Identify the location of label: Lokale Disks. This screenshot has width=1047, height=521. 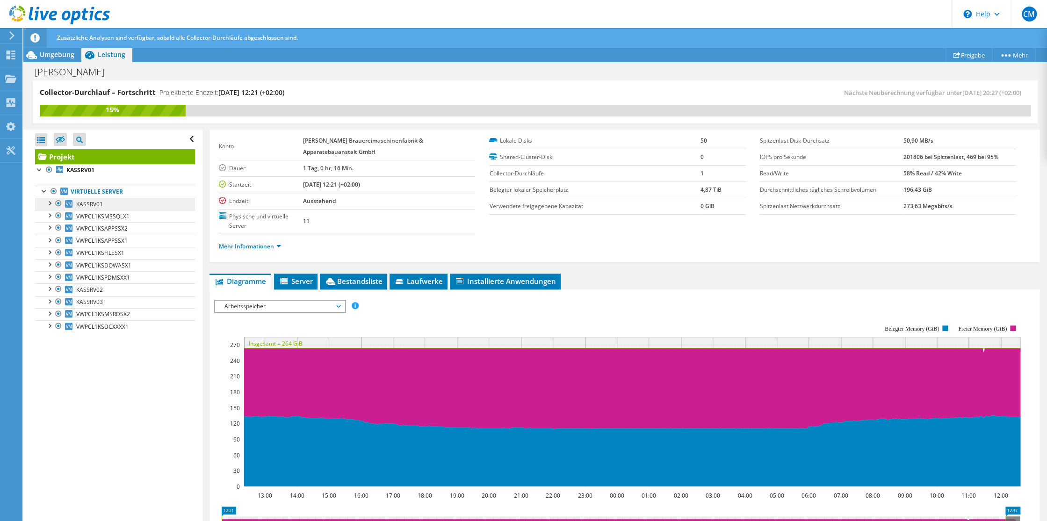
(595, 141).